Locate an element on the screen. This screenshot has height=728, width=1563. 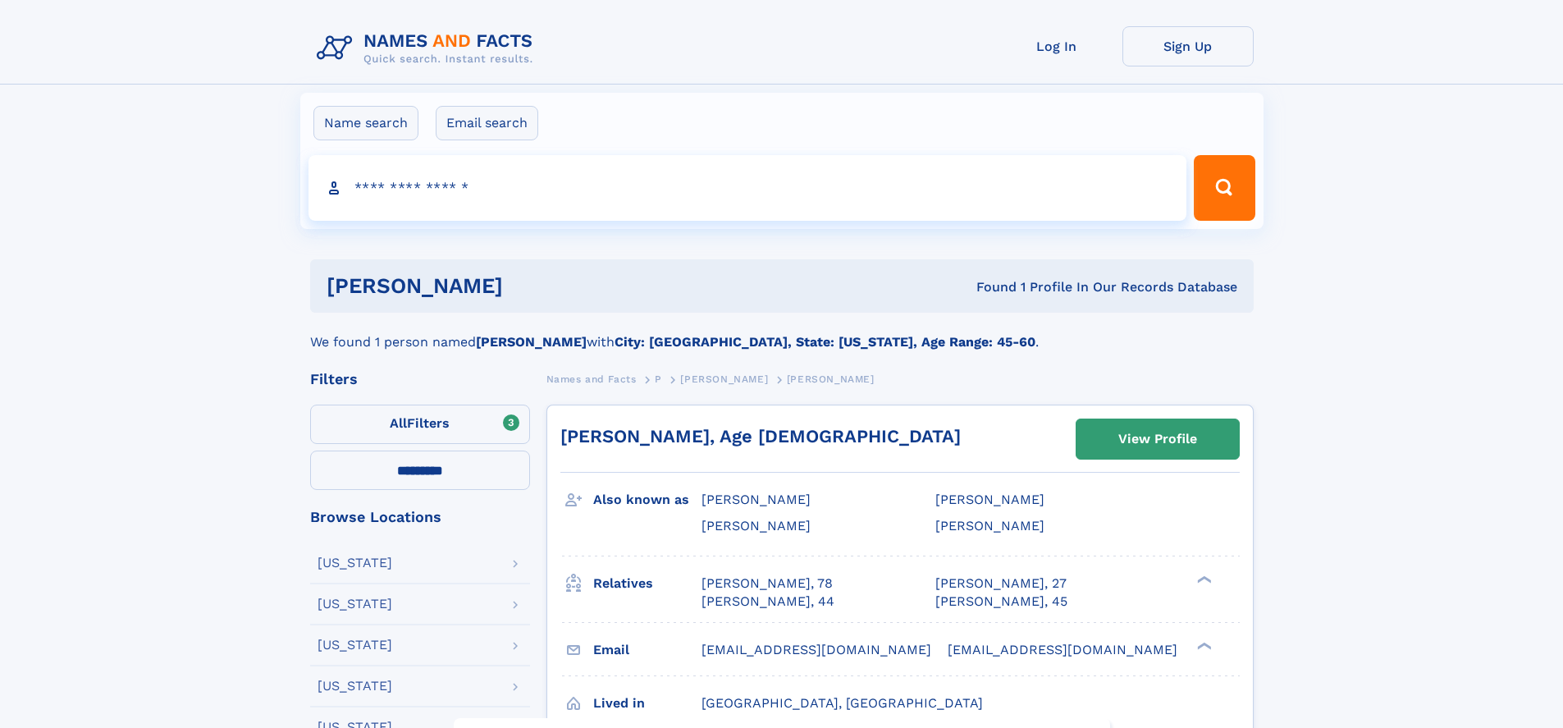
a: Log In is located at coordinates (1057, 46).